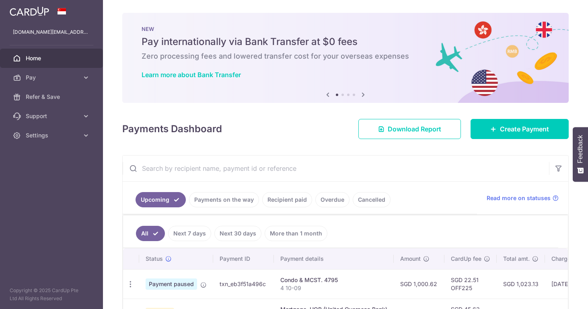  What do you see at coordinates (345, 29) in the screenshot?
I see `p: NEW` at bounding box center [345, 29].